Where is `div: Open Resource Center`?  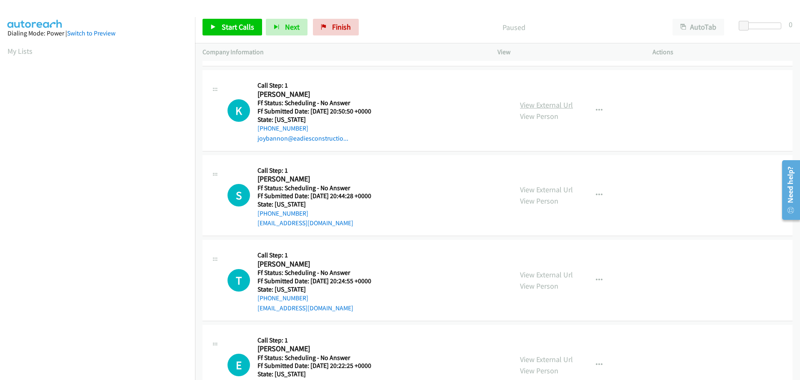 div: Open Resource Center is located at coordinates (15, 33).